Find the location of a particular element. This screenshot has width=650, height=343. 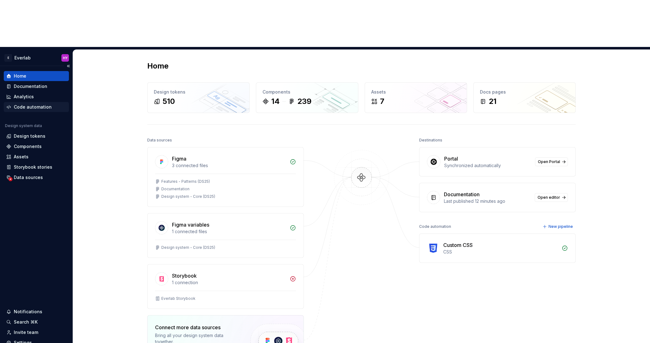

div: Storybook stories is located at coordinates (33, 167).